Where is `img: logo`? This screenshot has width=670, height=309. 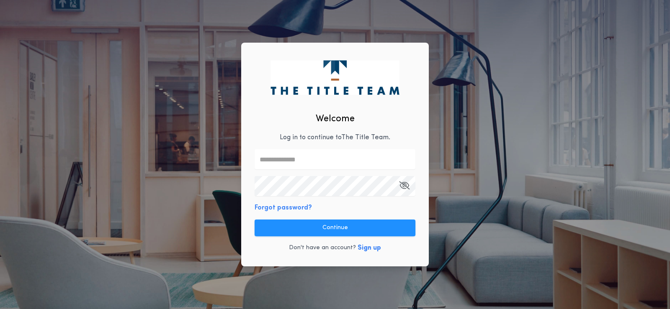 img: logo is located at coordinates (335, 77).